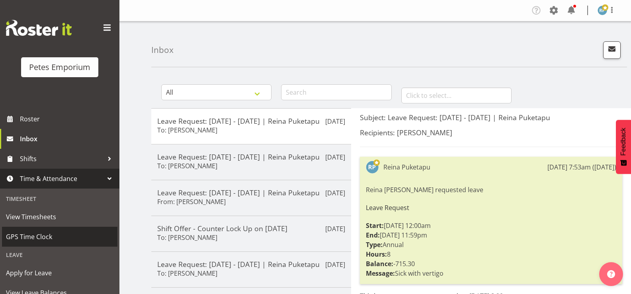 The image size is (631, 294). What do you see at coordinates (62, 179) in the screenshot?
I see `span: Time & Attendance` at bounding box center [62, 179].